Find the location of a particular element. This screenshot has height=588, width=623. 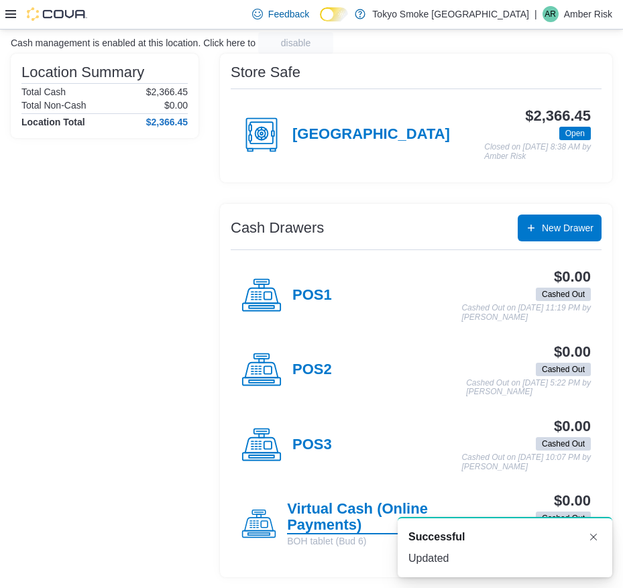

p: $2,366.45 is located at coordinates (167, 92).